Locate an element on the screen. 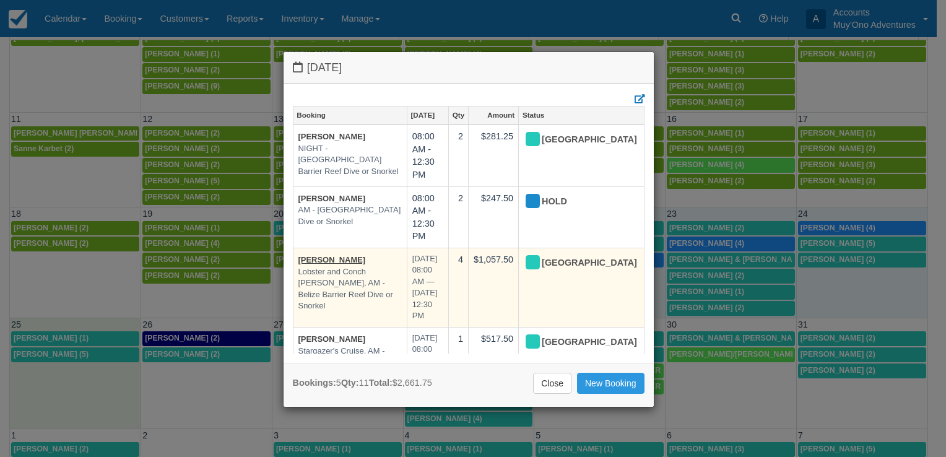  a: Amount is located at coordinates (494, 115).